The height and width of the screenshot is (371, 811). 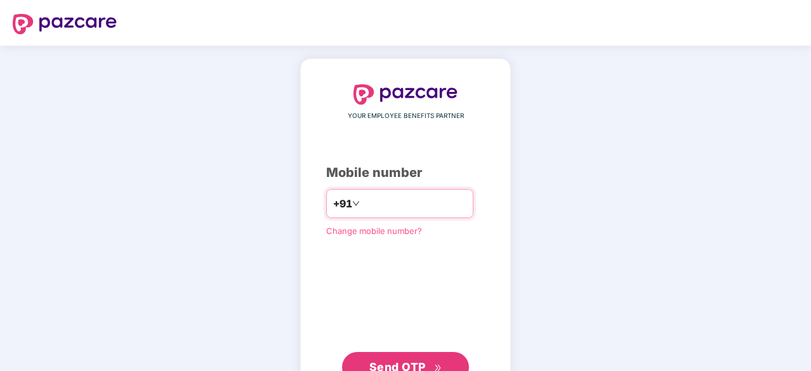 What do you see at coordinates (405, 116) in the screenshot?
I see `span: YOUR EMPLOYEE BENEFITS PARTNER` at bounding box center [405, 116].